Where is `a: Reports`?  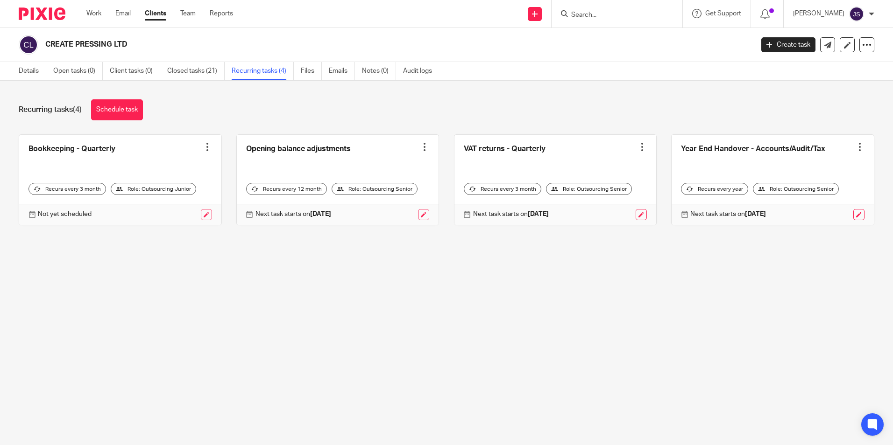
a: Reports is located at coordinates (221, 14).